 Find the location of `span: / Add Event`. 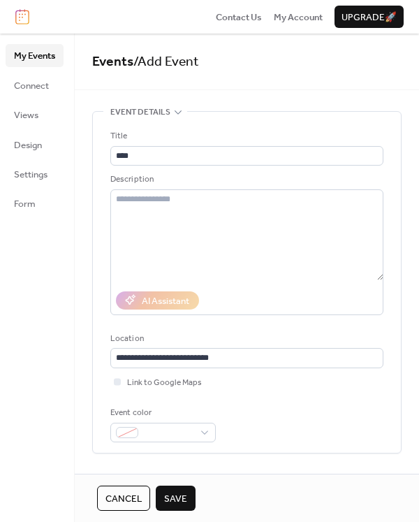

span: / Add Event is located at coordinates (166, 61).